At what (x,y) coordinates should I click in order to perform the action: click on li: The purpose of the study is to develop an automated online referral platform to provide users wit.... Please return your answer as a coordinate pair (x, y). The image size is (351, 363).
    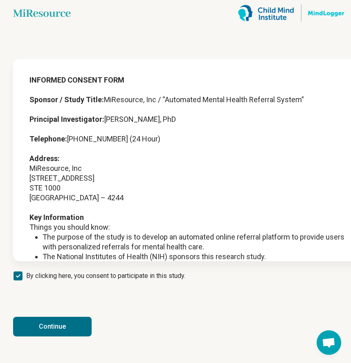
    Looking at the image, I should click on (195, 242).